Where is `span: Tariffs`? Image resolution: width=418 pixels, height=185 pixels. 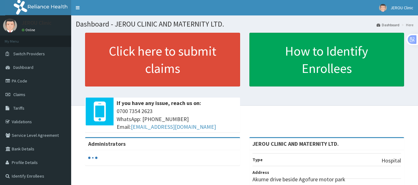 span: Tariffs is located at coordinates (19, 108).